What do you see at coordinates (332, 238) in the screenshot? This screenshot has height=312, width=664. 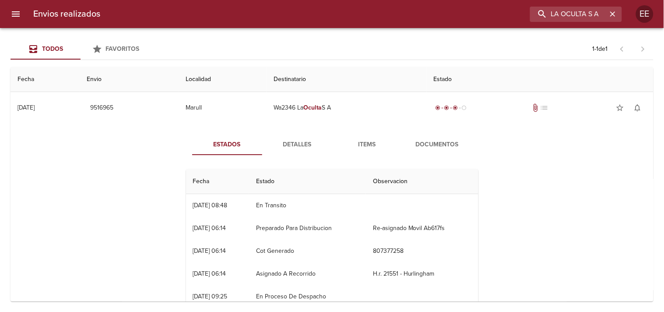 I see `table: Tabla de seguimiento` at bounding box center [332, 238].